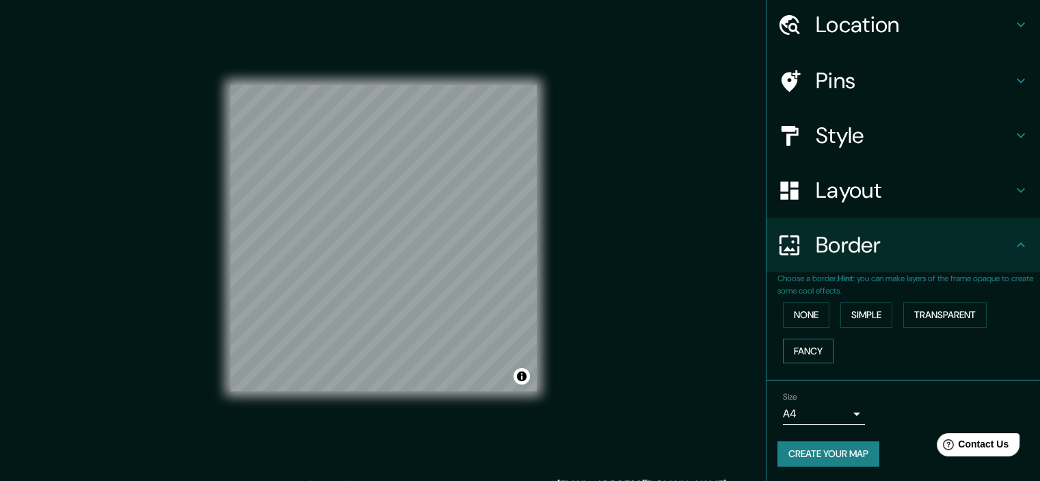  What do you see at coordinates (845, 278) in the screenshot?
I see `b: Hint` at bounding box center [845, 278].